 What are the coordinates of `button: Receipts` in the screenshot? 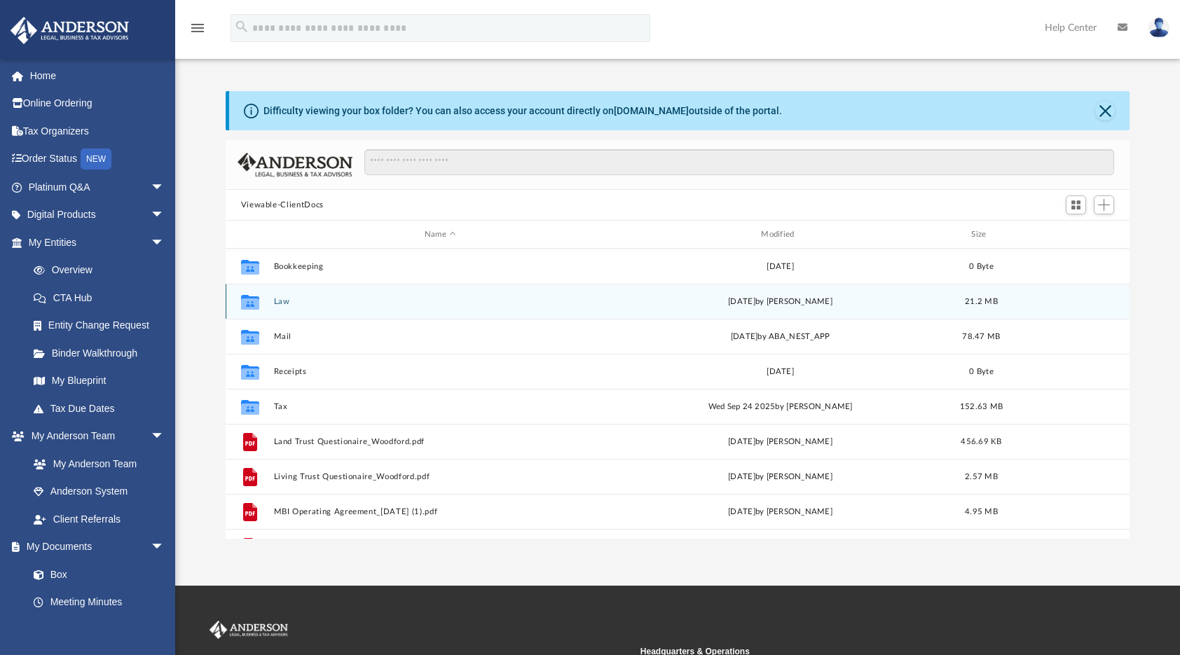 It's located at (440, 372).